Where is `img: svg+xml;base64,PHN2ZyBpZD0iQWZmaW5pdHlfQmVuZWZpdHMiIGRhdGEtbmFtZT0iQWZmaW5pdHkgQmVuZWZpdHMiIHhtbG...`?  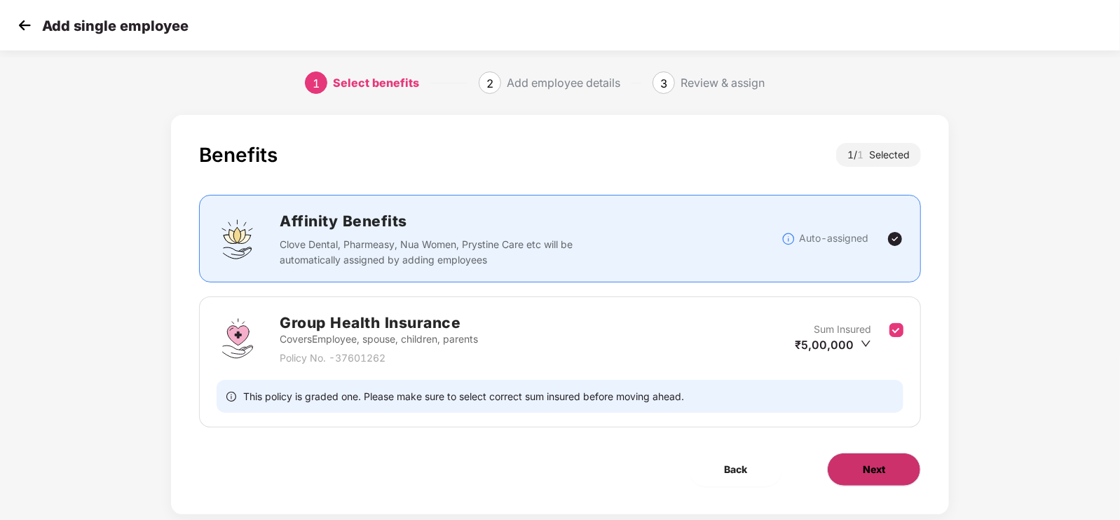
img: svg+xml;base64,PHN2ZyBpZD0iQWZmaW5pdHlfQmVuZWZpdHMiIGRhdGEtbmFtZT0iQWZmaW5pdHkgQmVuZWZpdHMiIHhtbG... is located at coordinates (238, 239).